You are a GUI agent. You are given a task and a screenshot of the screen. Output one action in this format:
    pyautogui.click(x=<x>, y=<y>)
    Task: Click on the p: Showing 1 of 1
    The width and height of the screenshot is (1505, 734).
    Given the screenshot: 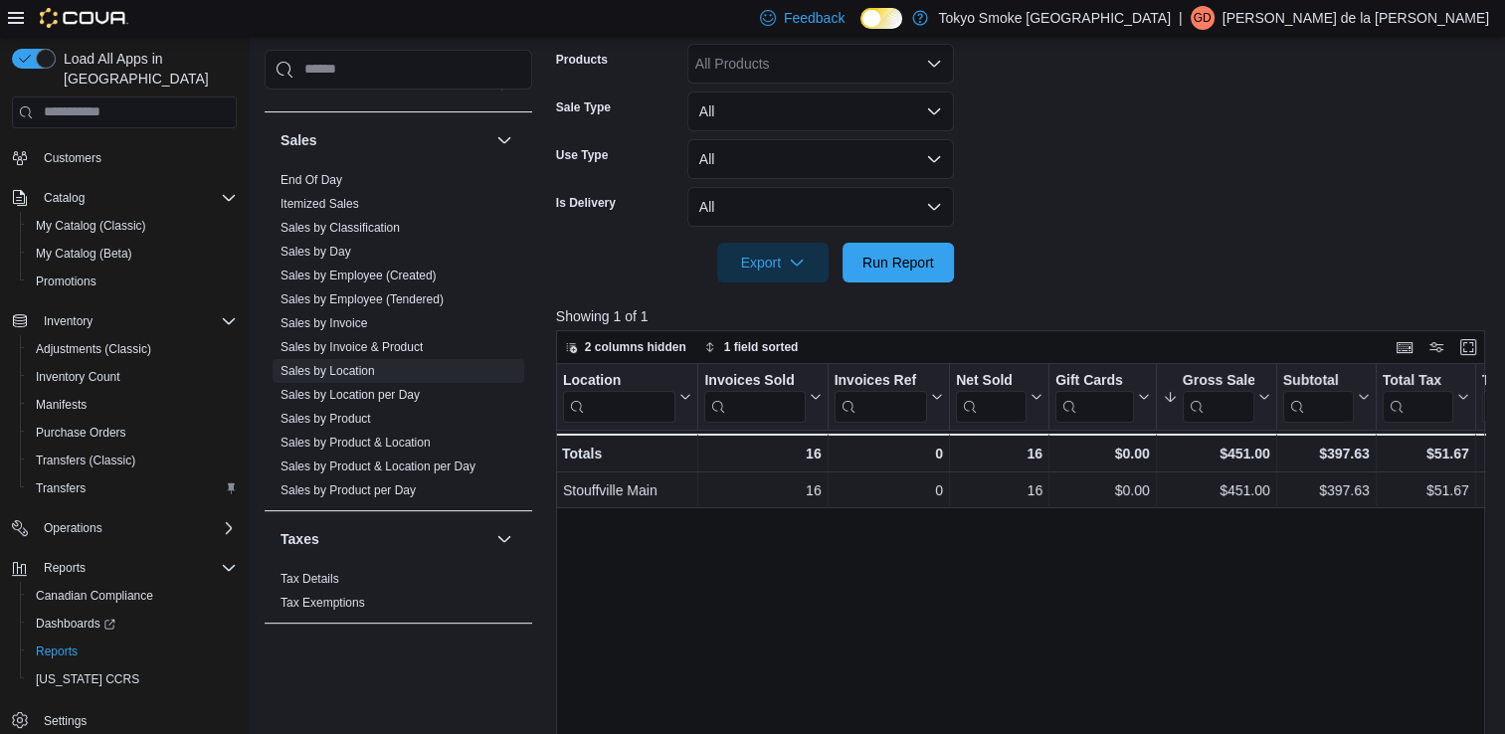 What is the action you would take?
    pyautogui.click(x=1025, y=316)
    